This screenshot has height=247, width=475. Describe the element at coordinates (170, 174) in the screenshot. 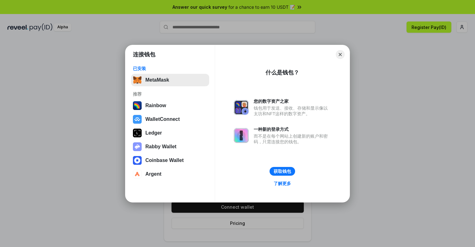

I see `button: Argent` at that location.